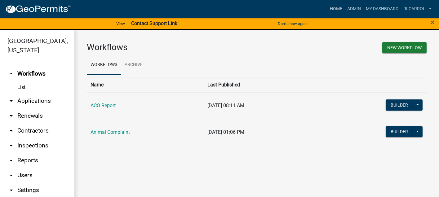 This screenshot has width=439, height=197. What do you see at coordinates (382, 9) in the screenshot?
I see `a: My Dashboard` at bounding box center [382, 9].